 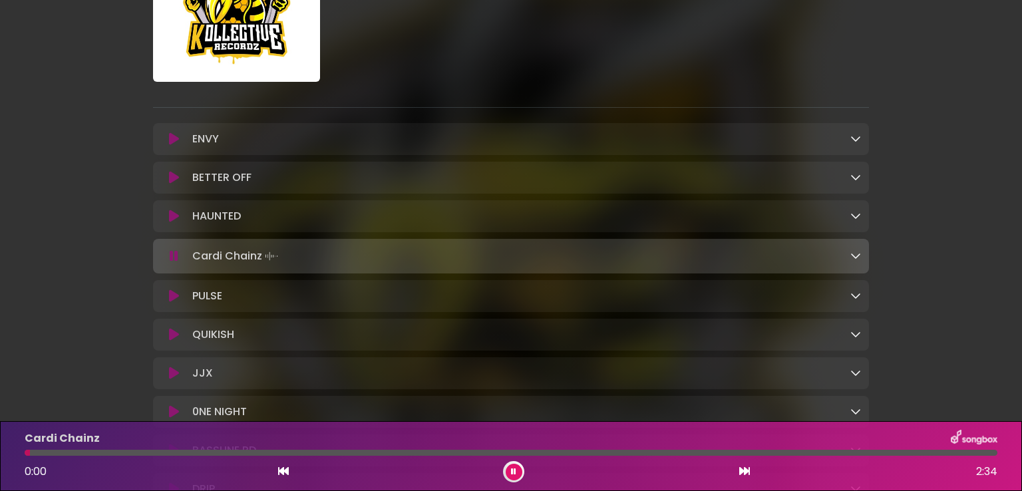 I want to click on p: ENVY, so click(x=206, y=139).